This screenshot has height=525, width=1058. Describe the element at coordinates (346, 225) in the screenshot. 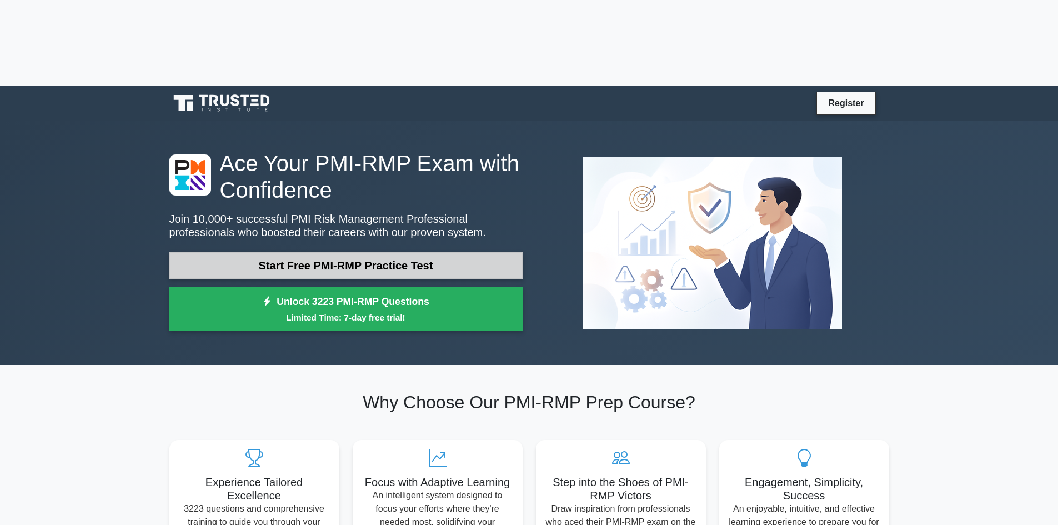

I see `p: Join 10,000+ successful PMI Risk Management Professional professionals who boosted their careers ...` at that location.